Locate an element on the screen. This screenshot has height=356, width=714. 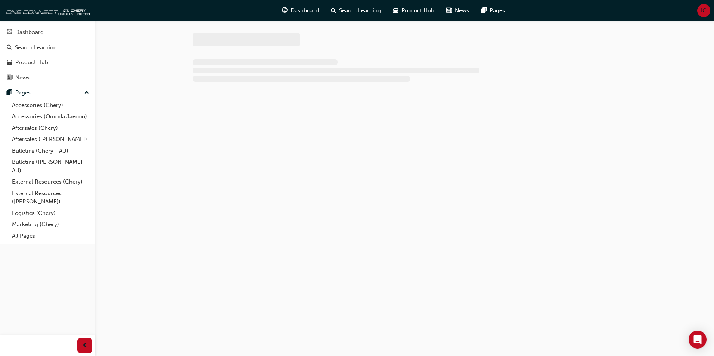
img: oneconnect is located at coordinates (47, 10).